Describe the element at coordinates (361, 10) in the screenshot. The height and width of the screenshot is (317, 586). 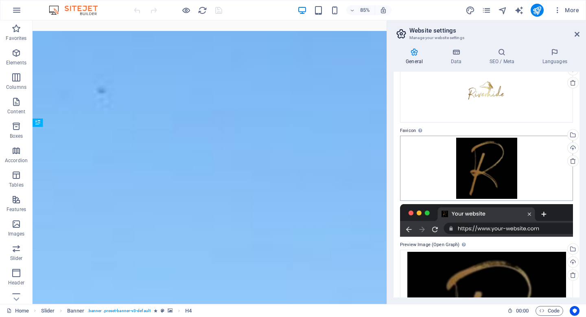
I see `button: 85%` at that location.